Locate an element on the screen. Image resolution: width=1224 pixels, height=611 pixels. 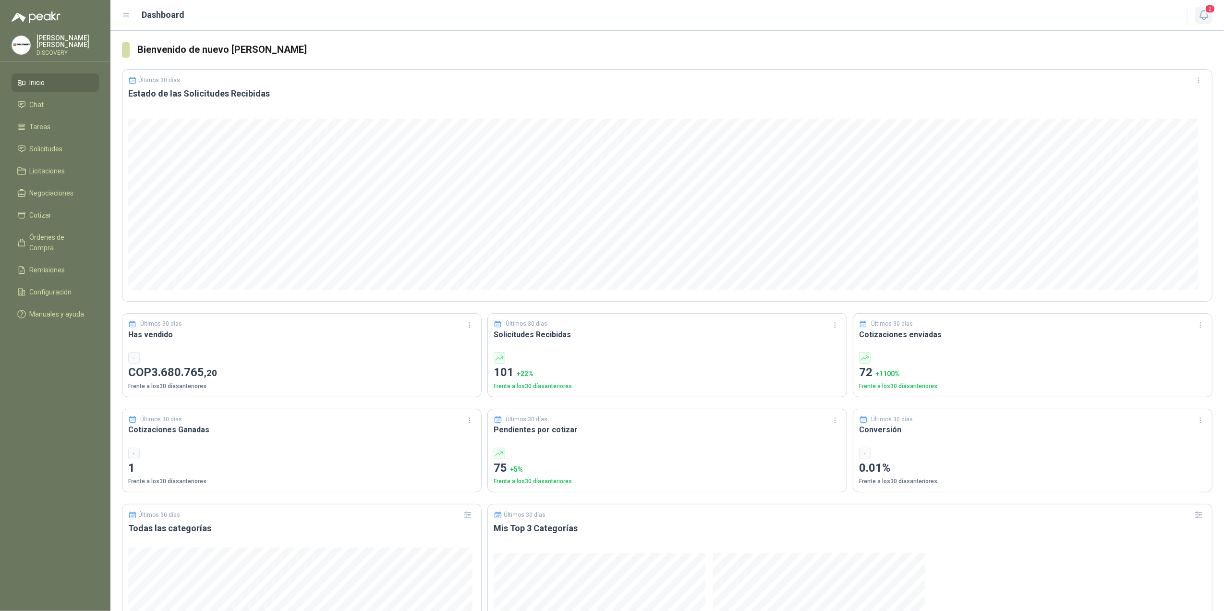
p: 0.01% is located at coordinates (1032, 468).